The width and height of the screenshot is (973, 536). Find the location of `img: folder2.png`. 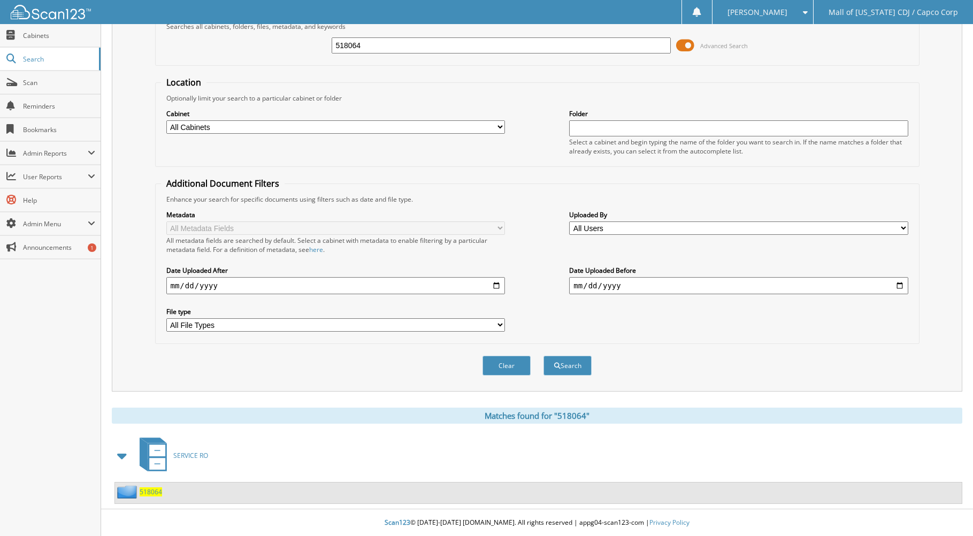

img: folder2.png is located at coordinates (128, 491).